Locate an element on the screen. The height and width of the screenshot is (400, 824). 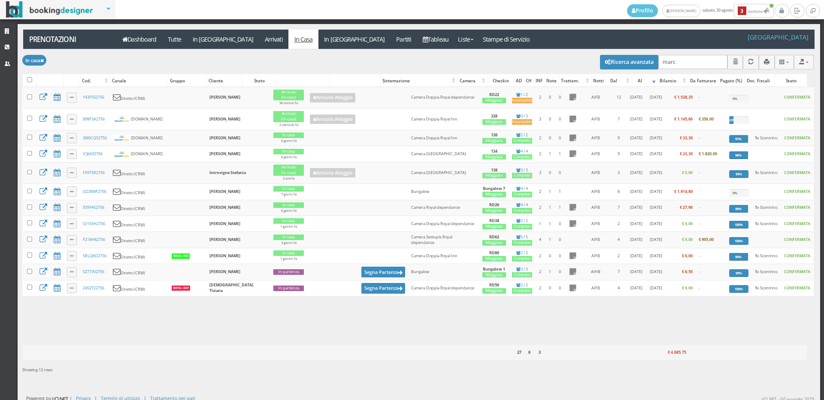
small: 6 giorni fa is located at coordinates (289, 141).